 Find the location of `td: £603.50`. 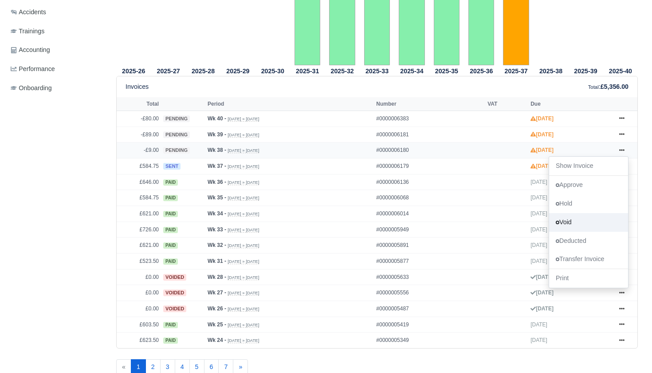

td: £603.50 is located at coordinates (139, 324).